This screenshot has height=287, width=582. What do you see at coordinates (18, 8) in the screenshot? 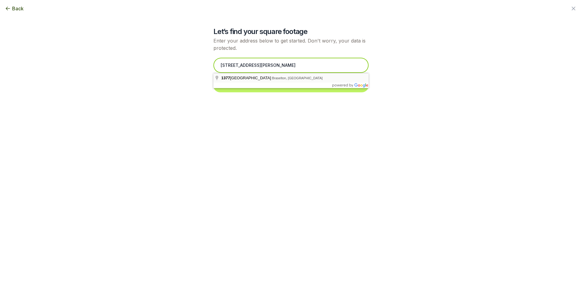
I see `span: Back` at bounding box center [18, 8].